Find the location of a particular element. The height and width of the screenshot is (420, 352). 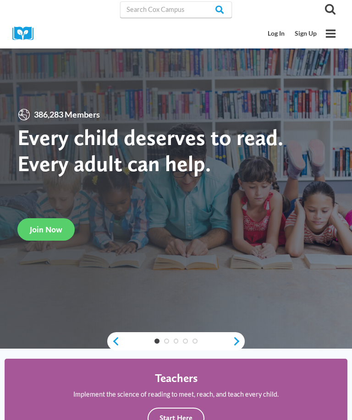

a: Sign Up is located at coordinates (305, 33).